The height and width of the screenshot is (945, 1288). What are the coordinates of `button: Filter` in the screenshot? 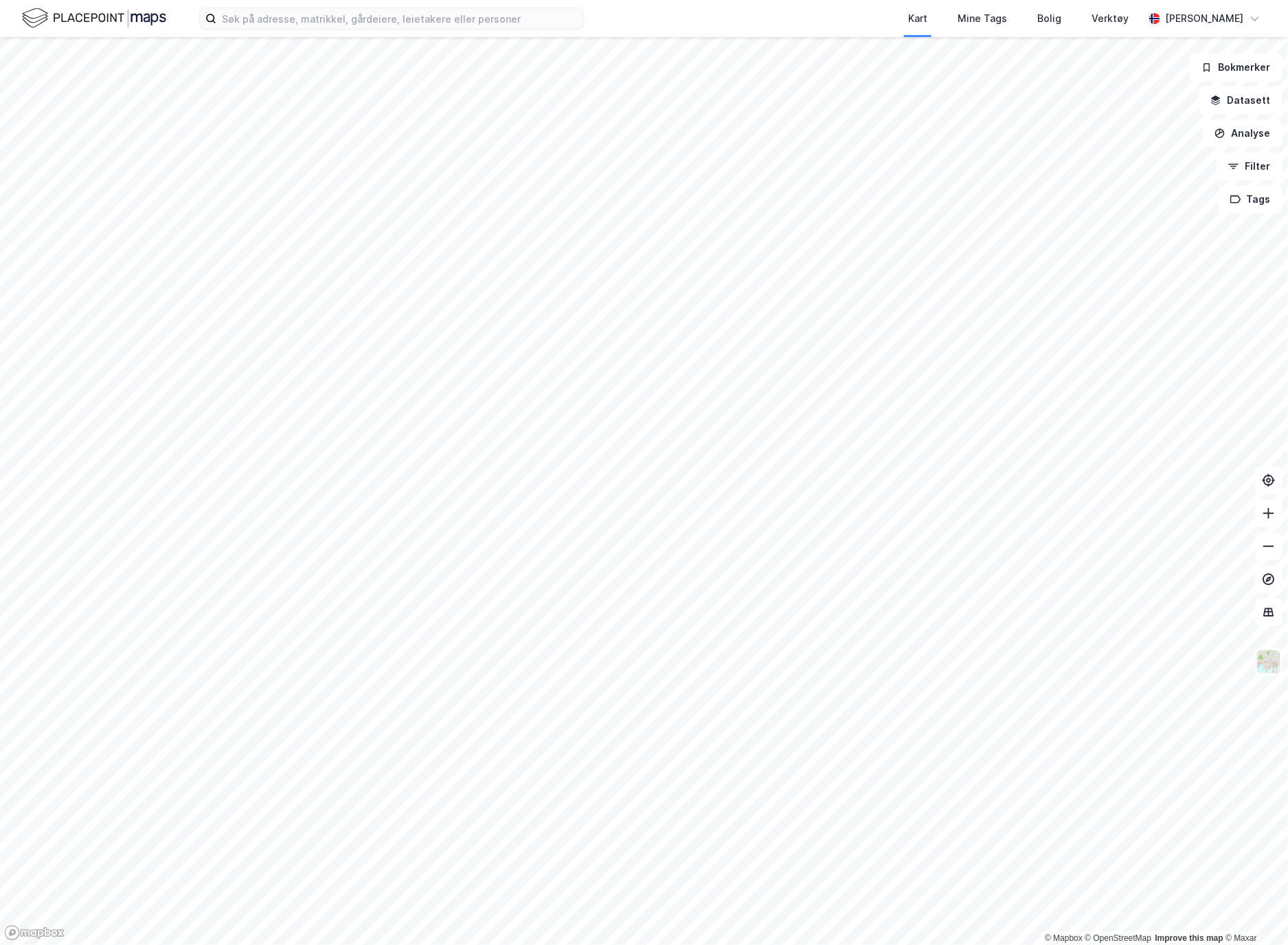 It's located at (1250, 167).